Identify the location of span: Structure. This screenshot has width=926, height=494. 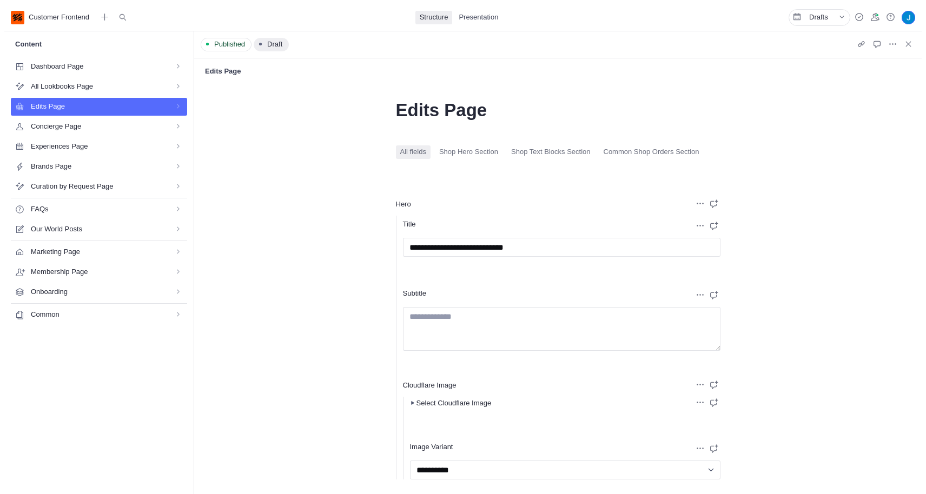
(434, 17).